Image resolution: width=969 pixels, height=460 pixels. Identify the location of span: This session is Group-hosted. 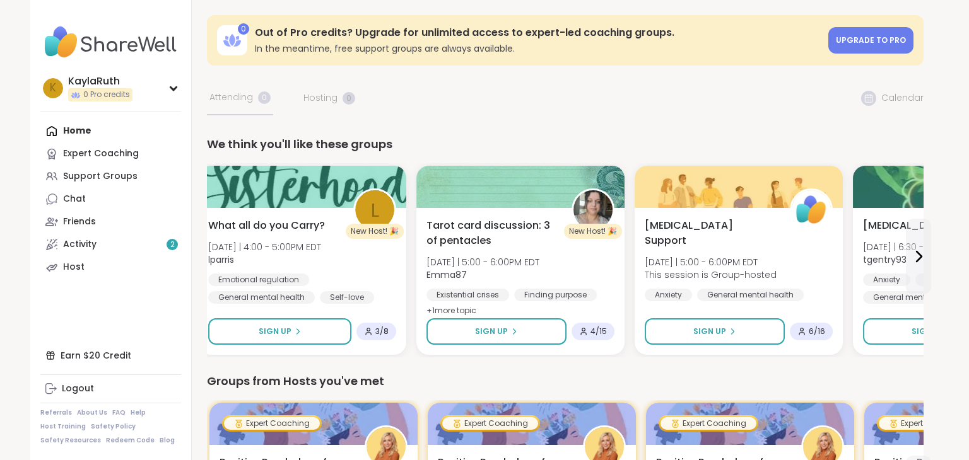
(710, 275).